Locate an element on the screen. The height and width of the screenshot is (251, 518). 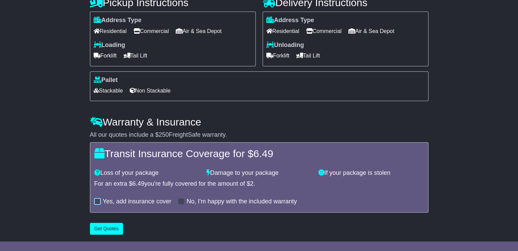
div: All our quotes include a $ FreightSafe warranty. is located at coordinates (259, 135).